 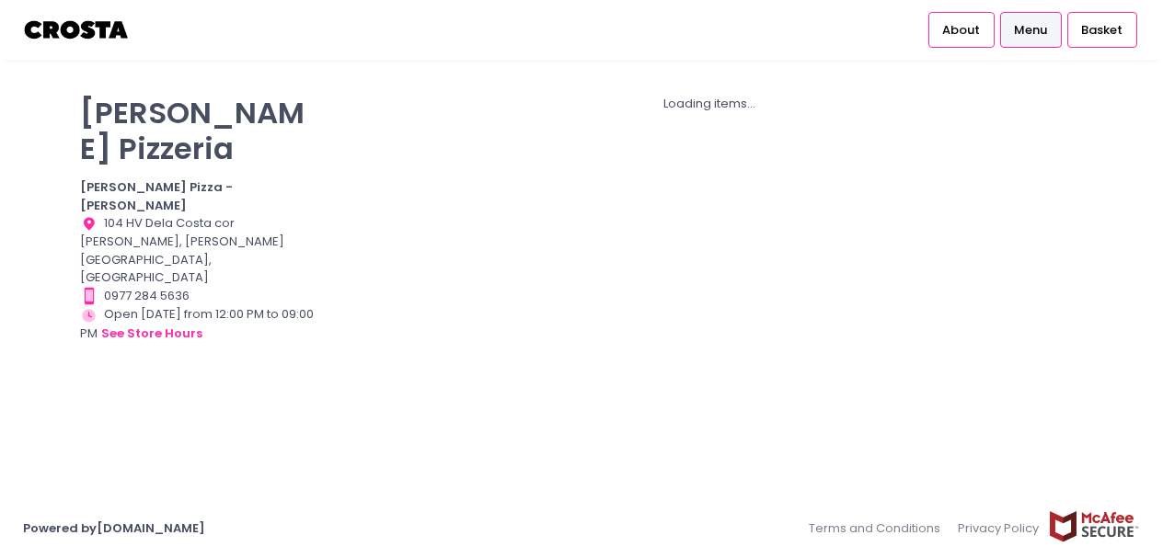 I want to click on span: About, so click(x=960, y=30).